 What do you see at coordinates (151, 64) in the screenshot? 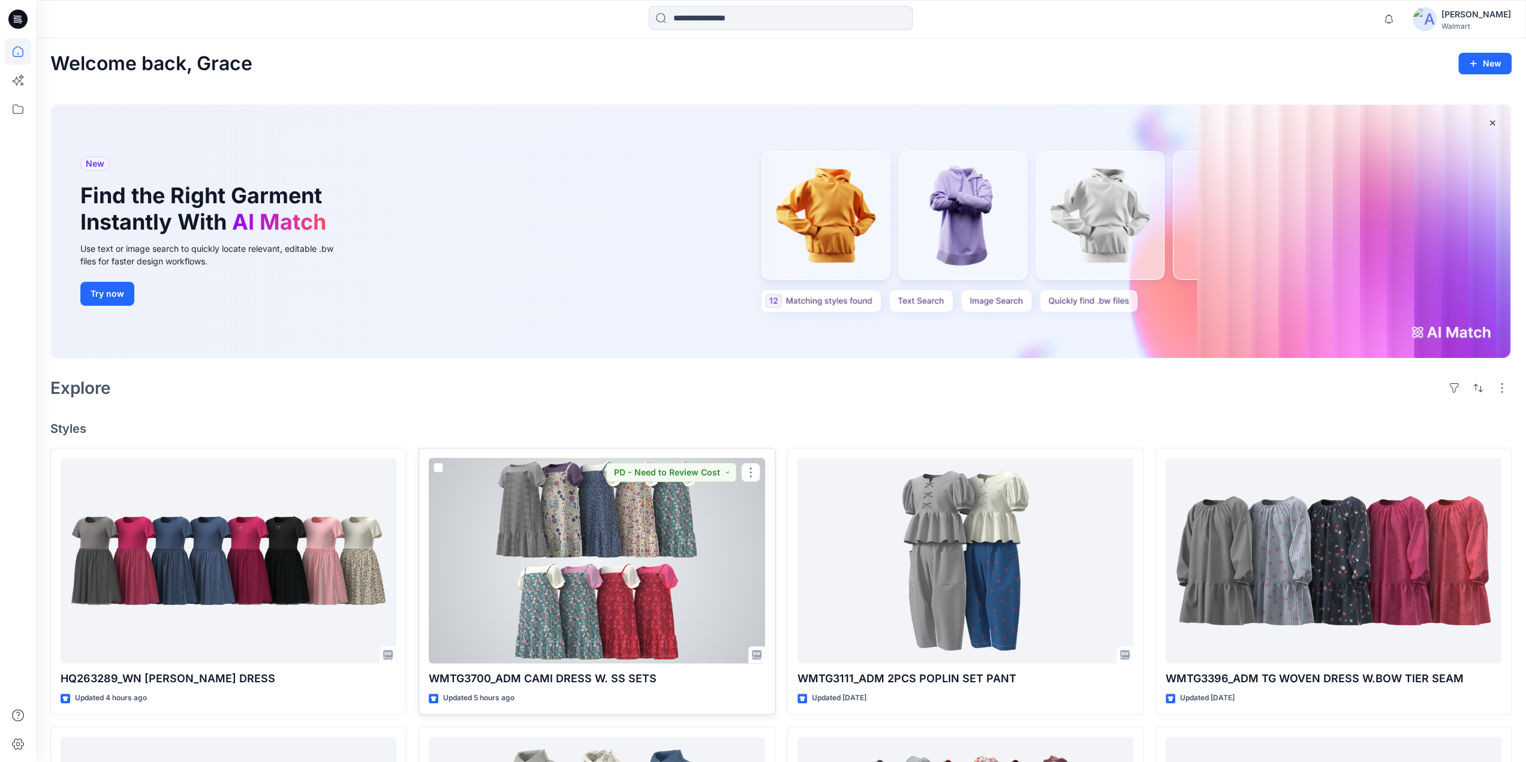
I see `h2: Welcome back, Grace` at bounding box center [151, 64].